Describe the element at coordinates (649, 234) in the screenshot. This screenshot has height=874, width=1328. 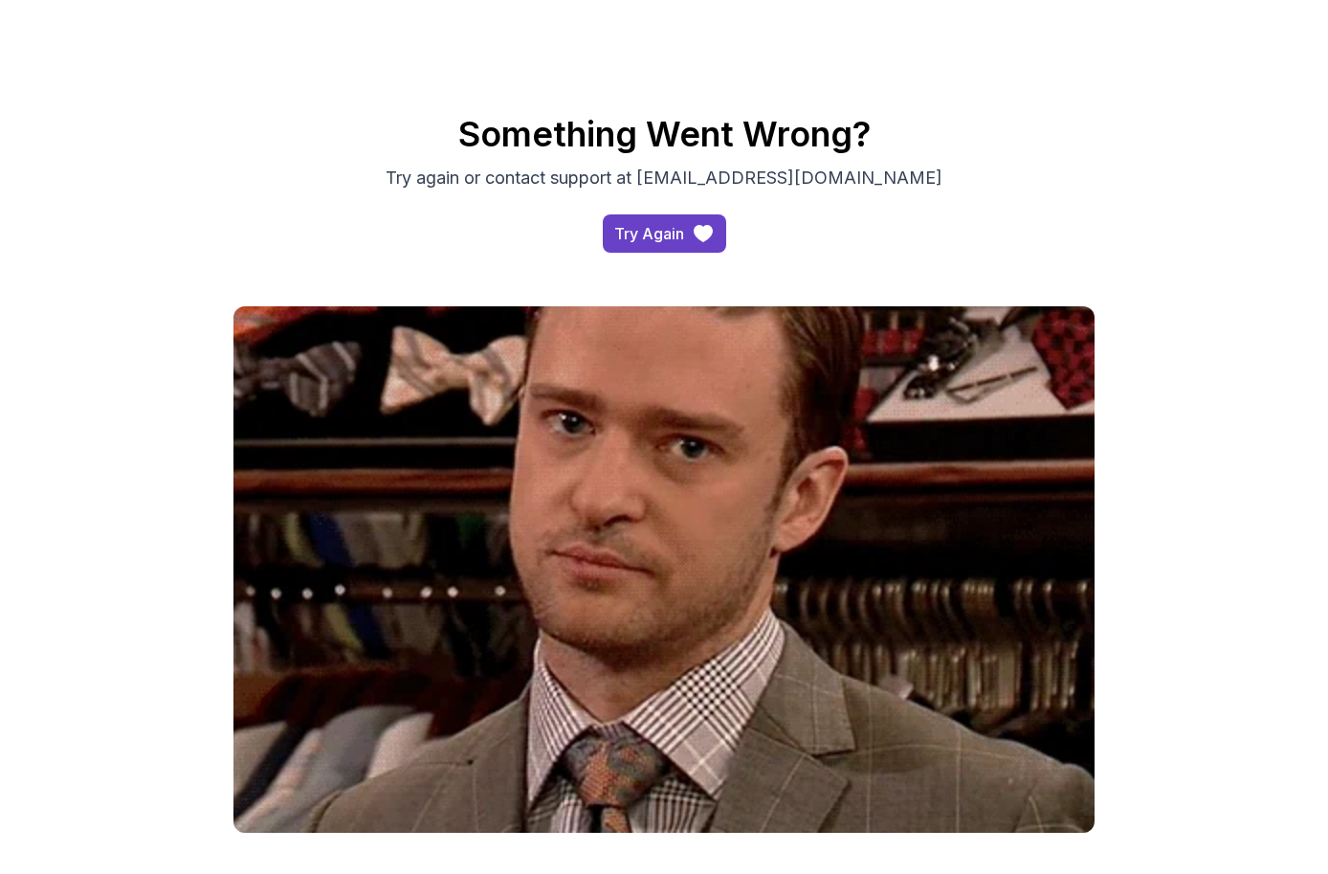
I see `div: Try Again` at that location.